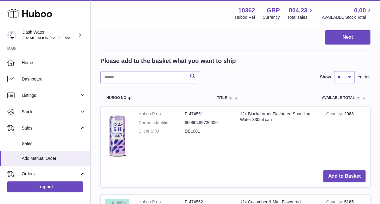 The width and height of the screenshot is (380, 204). I want to click on img: bea@dash-water.com, so click(12, 35).